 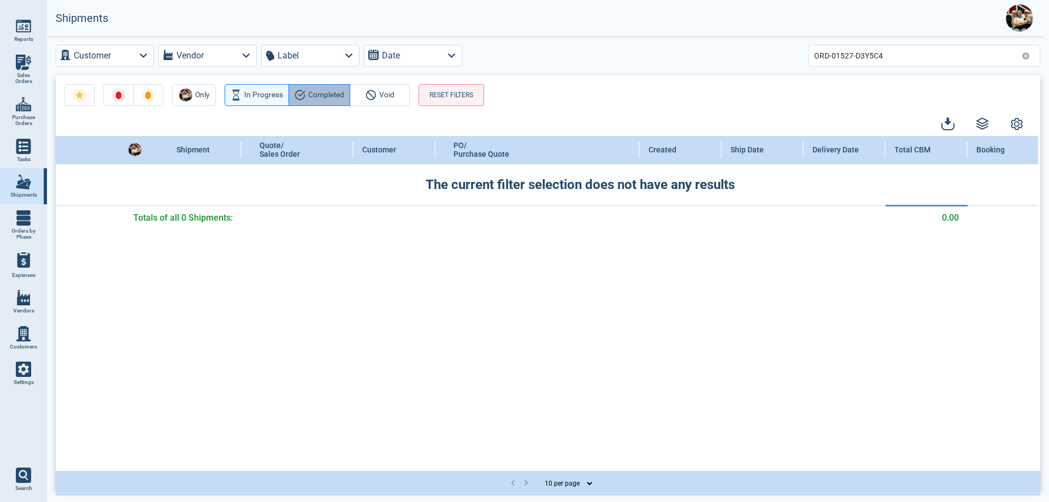 I want to click on button: Date, so click(x=413, y=56).